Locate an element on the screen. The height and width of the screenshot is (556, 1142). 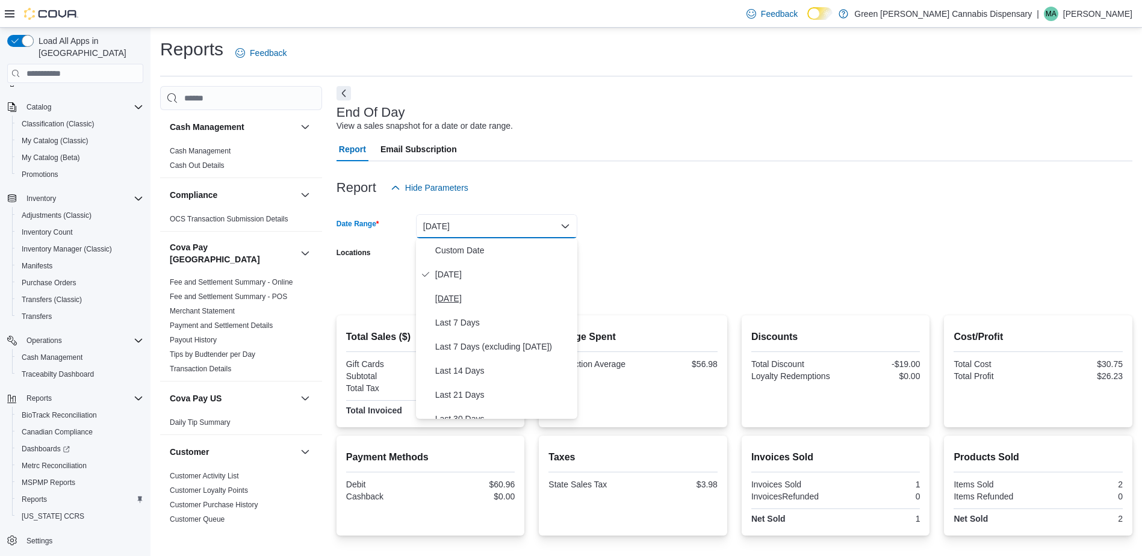
span: Cash Management is located at coordinates (52, 358).